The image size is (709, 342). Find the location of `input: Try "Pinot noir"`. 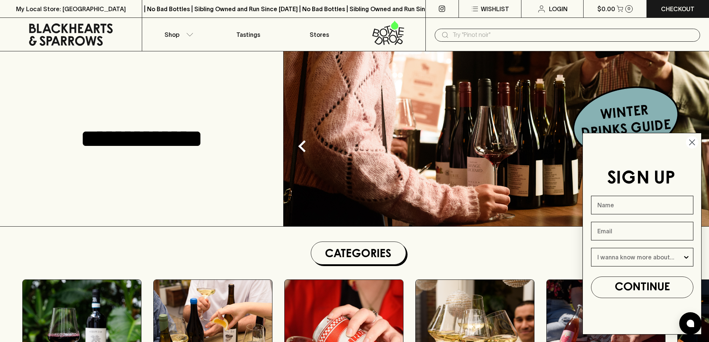

input: Try "Pinot noir" is located at coordinates (573, 35).